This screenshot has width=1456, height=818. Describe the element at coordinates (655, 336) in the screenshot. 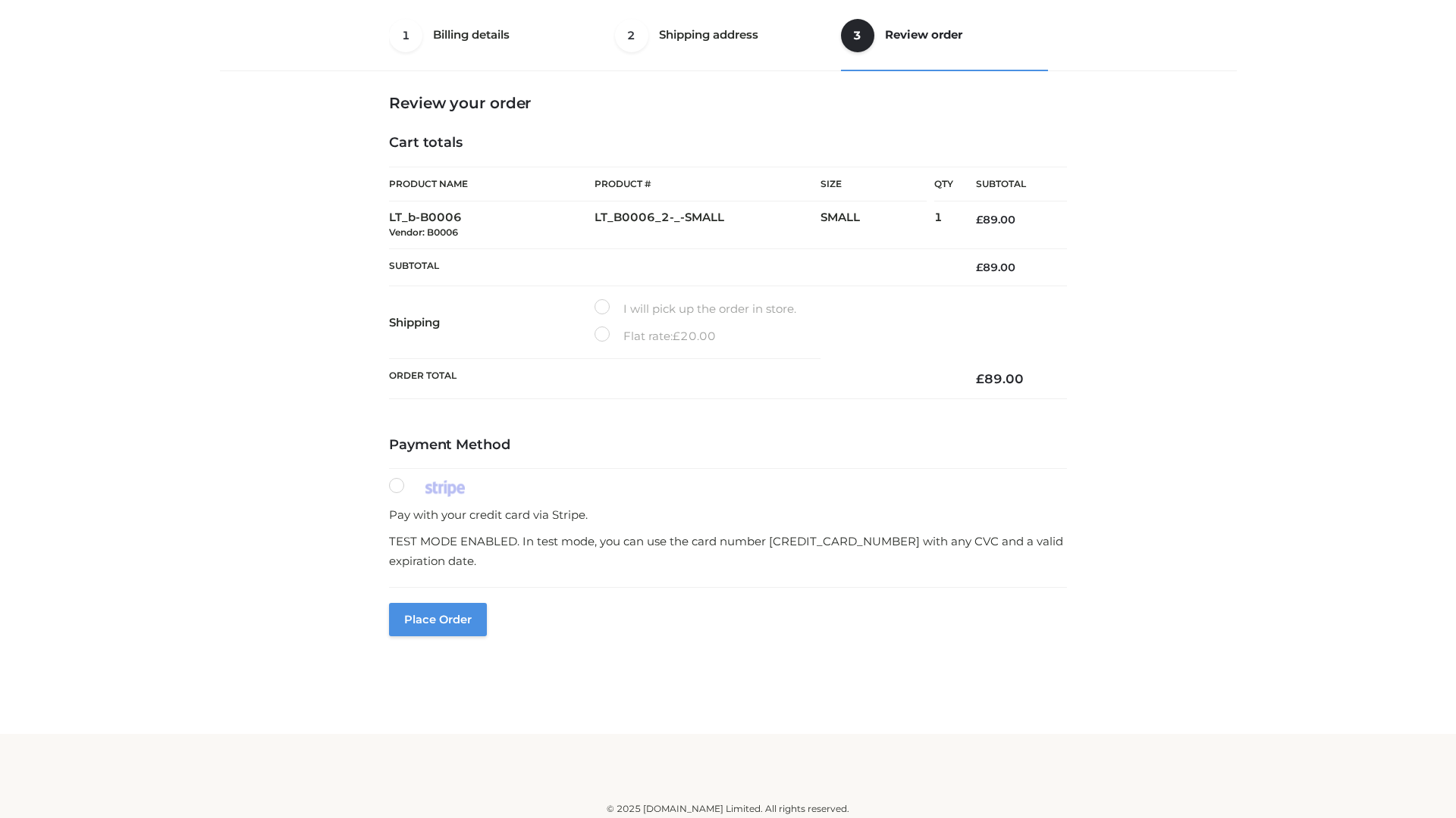

I see `label: Flat rate:` at that location.